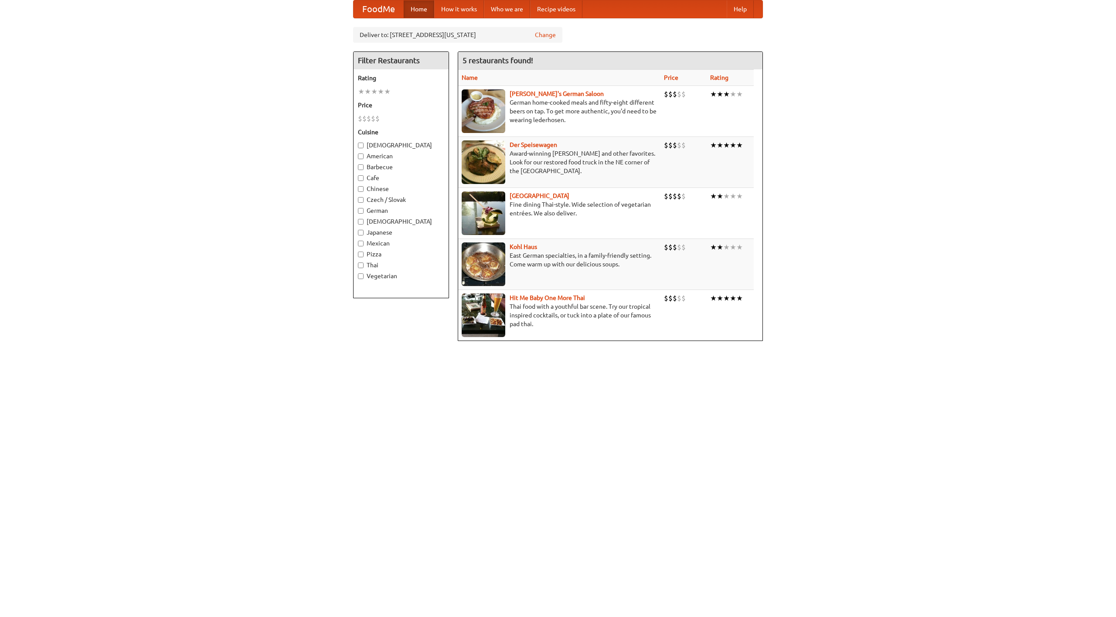 Image resolution: width=1116 pixels, height=617 pixels. I want to click on a: Name, so click(470, 78).